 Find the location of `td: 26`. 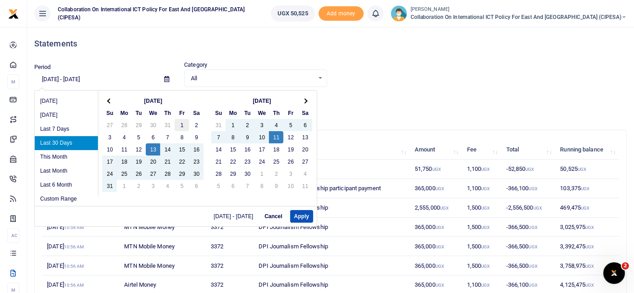

td: 26 is located at coordinates (138, 174).